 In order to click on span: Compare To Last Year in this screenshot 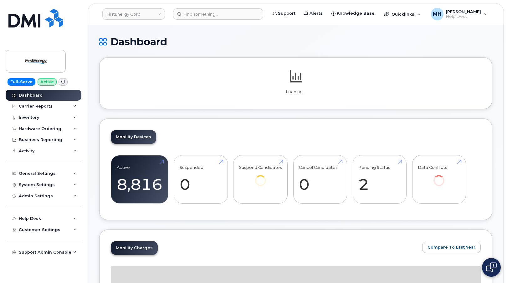, I will do `click(451, 247)`.